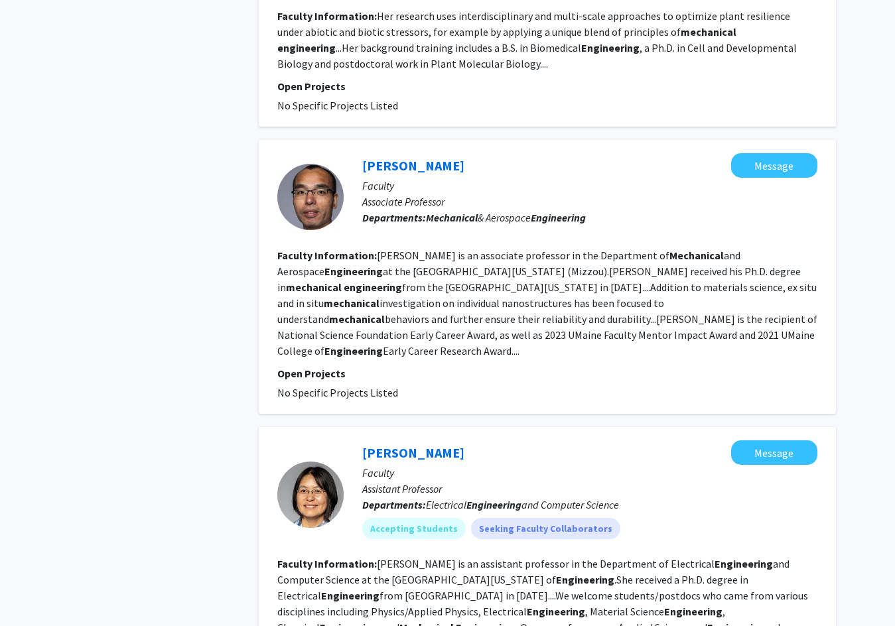 This screenshot has height=626, width=895. Describe the element at coordinates (522, 505) in the screenshot. I see `span: Electrical and Computer Science` at that location.